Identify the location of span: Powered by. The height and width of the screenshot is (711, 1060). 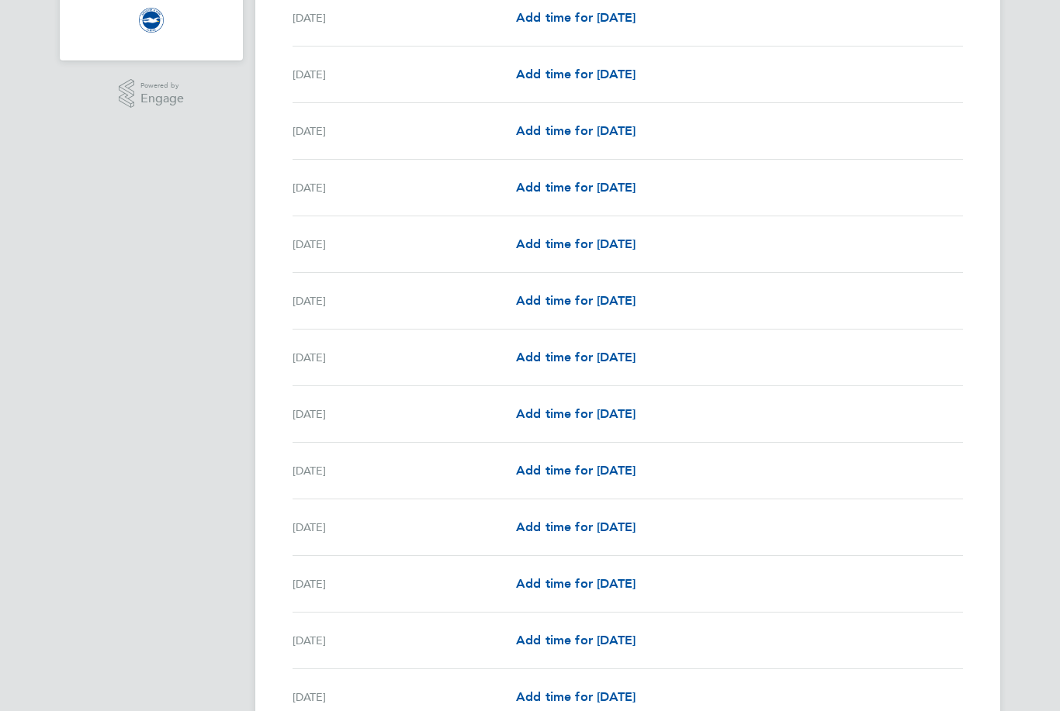
(162, 85).